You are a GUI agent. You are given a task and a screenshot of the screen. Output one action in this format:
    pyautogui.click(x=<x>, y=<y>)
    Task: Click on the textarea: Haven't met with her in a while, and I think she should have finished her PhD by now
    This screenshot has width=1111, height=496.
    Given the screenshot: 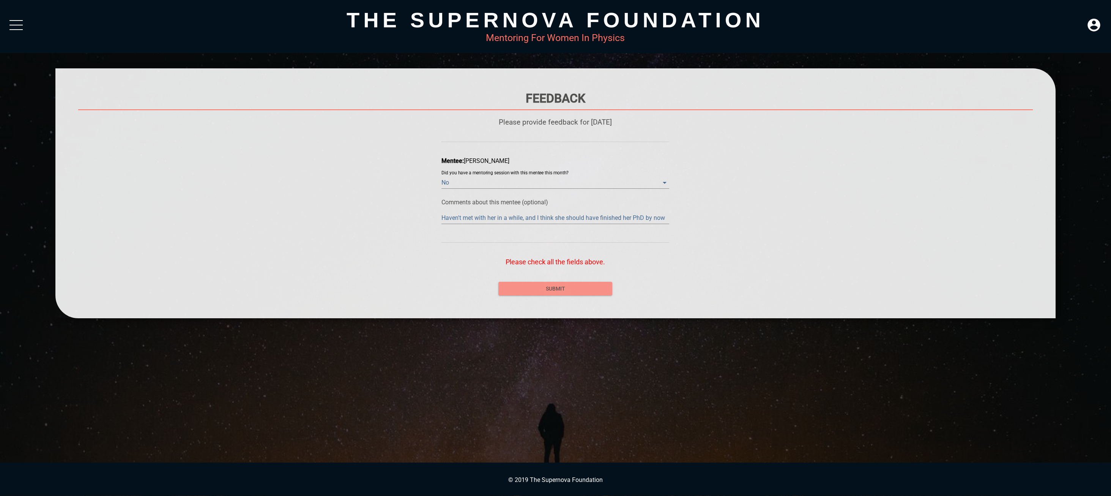 What is the action you would take?
    pyautogui.click(x=555, y=218)
    